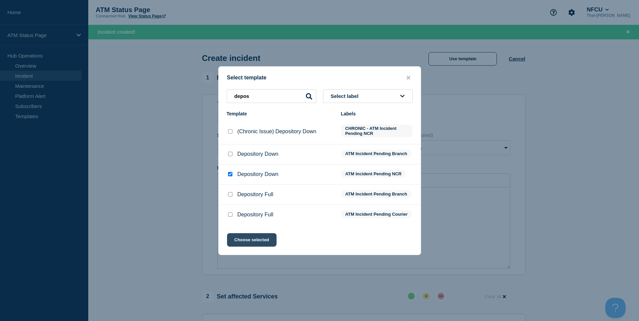  What do you see at coordinates (377, 114) in the screenshot?
I see `div: Labels` at bounding box center [377, 114].